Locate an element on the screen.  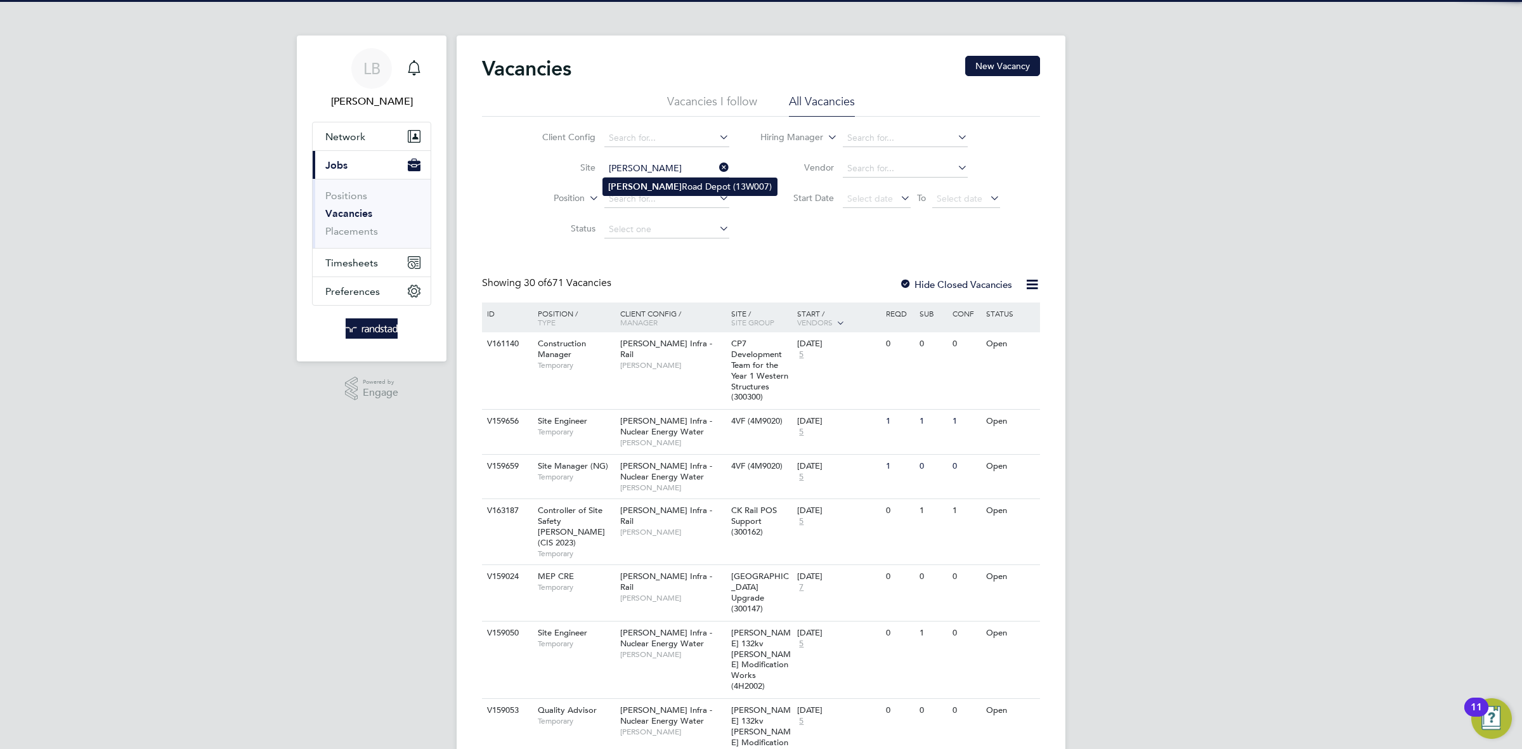
label: Client Config is located at coordinates (559, 137).